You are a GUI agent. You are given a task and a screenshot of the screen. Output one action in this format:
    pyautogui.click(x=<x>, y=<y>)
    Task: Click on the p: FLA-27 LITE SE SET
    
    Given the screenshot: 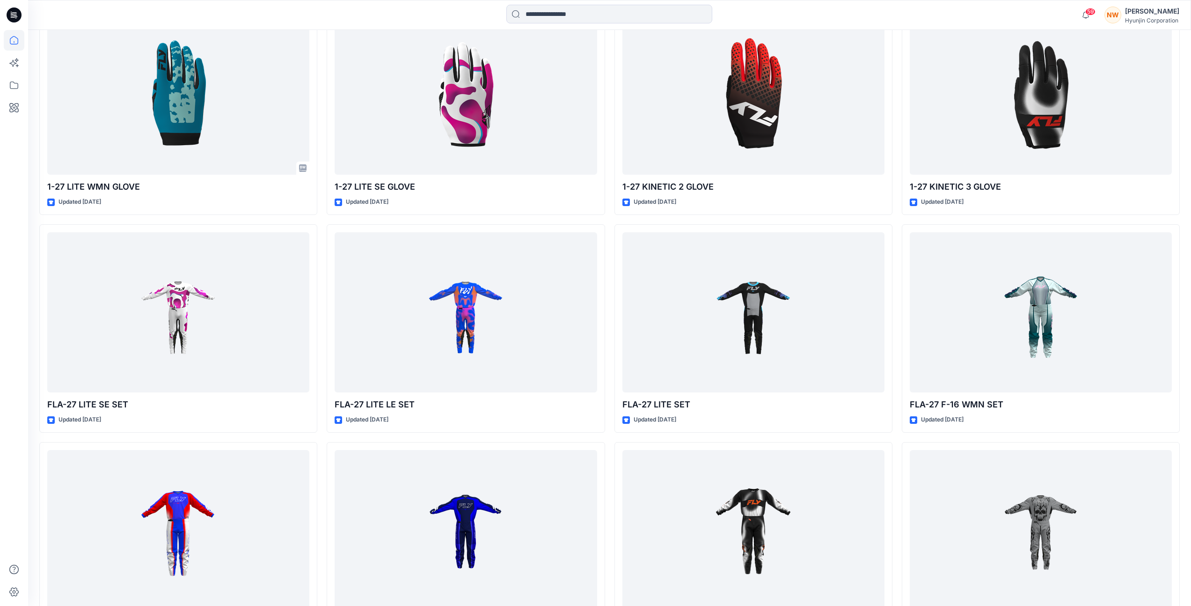 What is the action you would take?
    pyautogui.click(x=178, y=404)
    